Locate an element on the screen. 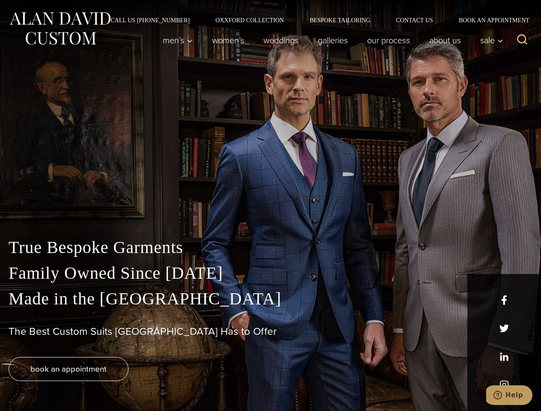 This screenshot has width=541, height=411. a: Galleries is located at coordinates (333, 40).